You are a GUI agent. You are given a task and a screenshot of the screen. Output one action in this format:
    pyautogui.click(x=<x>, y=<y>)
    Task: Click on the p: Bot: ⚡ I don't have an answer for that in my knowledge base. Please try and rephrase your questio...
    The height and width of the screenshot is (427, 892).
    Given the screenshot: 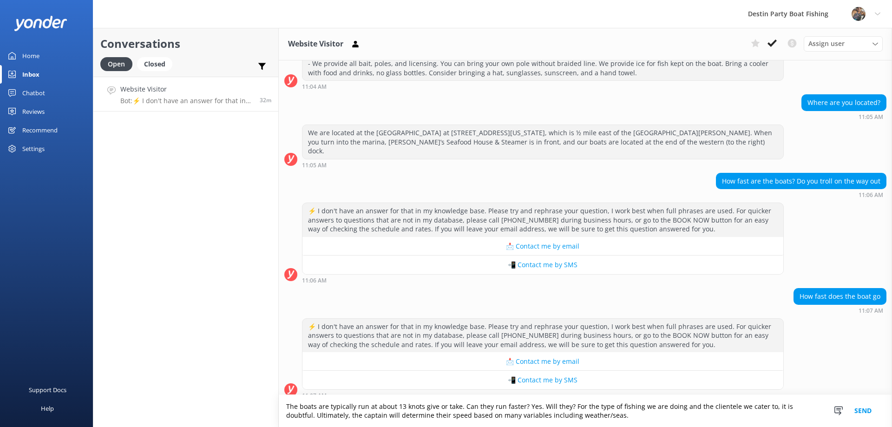 What is the action you would take?
    pyautogui.click(x=186, y=101)
    